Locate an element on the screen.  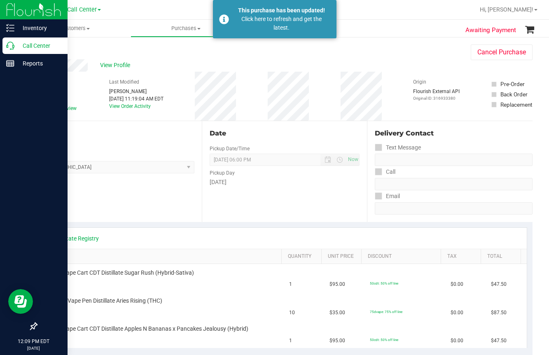
p: Inventory is located at coordinates (39, 28).